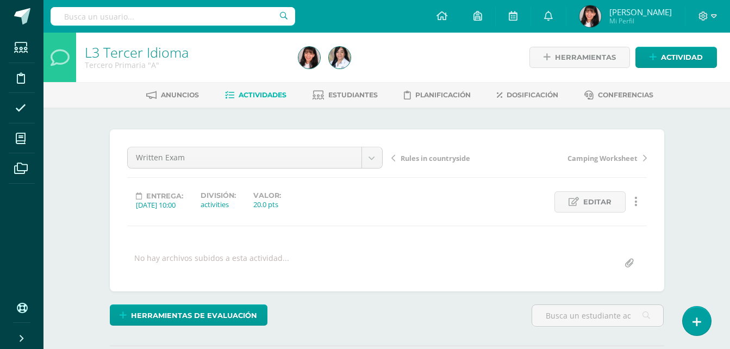 This screenshot has width=730, height=349. I want to click on a: Written Exam, so click(255, 158).